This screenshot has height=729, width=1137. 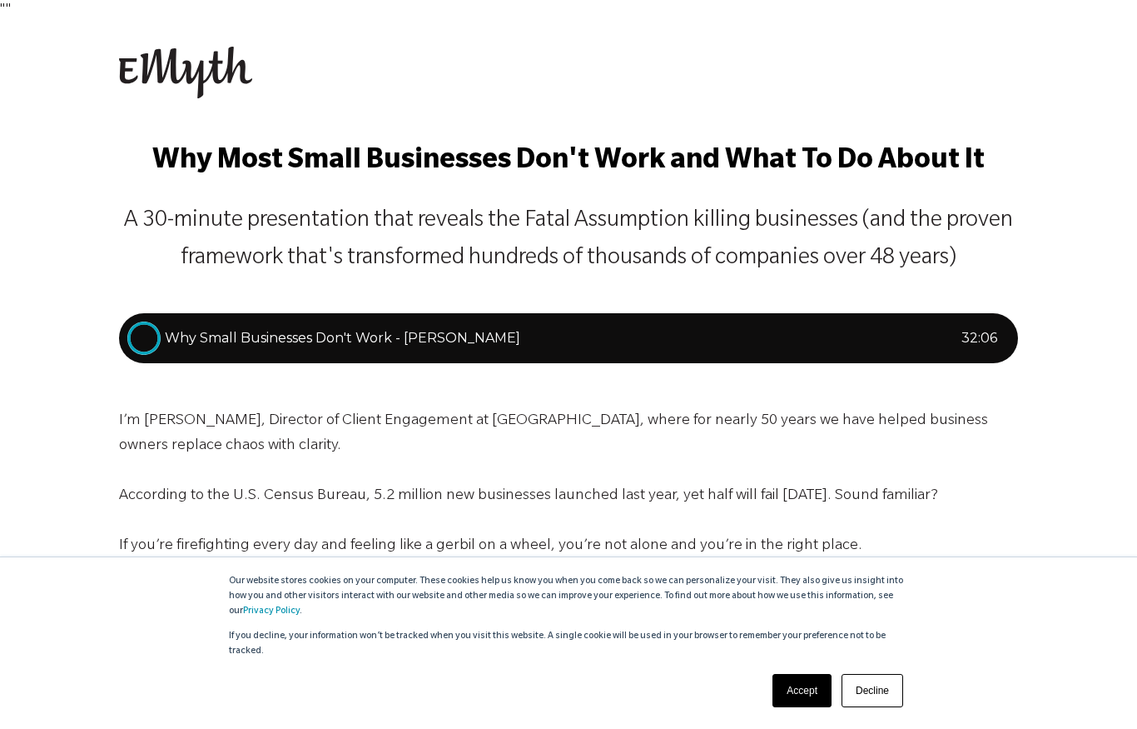 What do you see at coordinates (144, 338) in the screenshot?
I see `div: Play` at bounding box center [144, 338].